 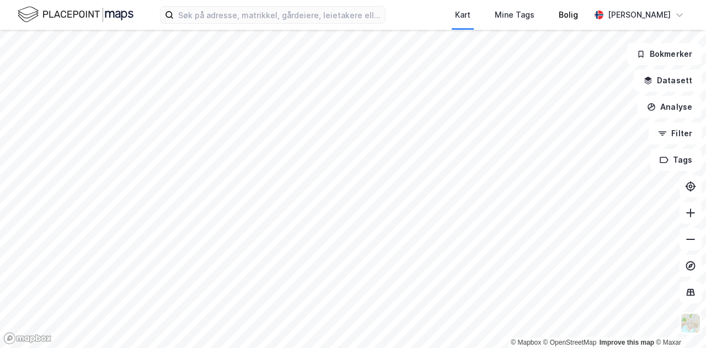 I want to click on div: Kart, so click(x=463, y=15).